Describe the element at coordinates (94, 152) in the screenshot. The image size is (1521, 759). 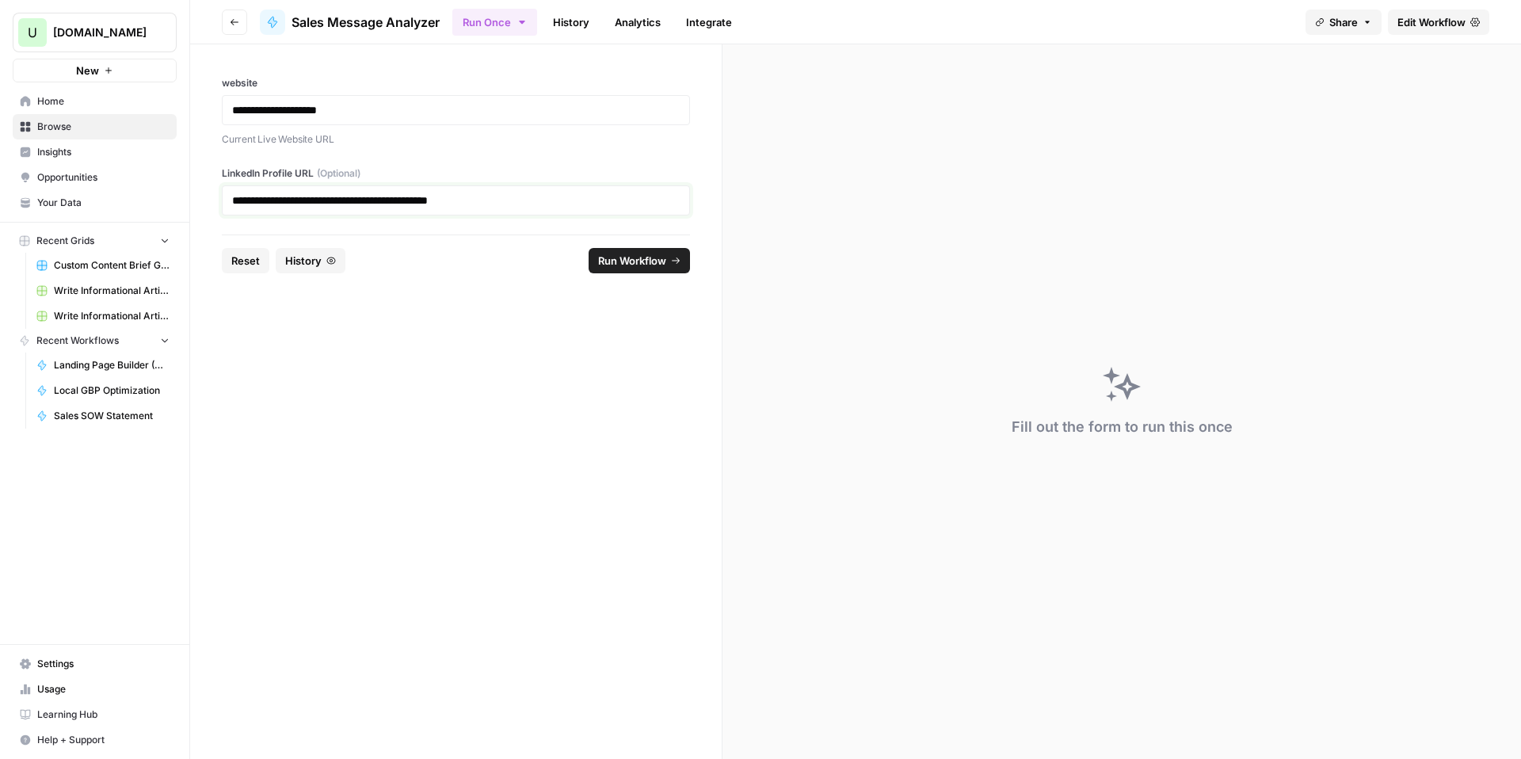
I see `a: Insights` at that location.